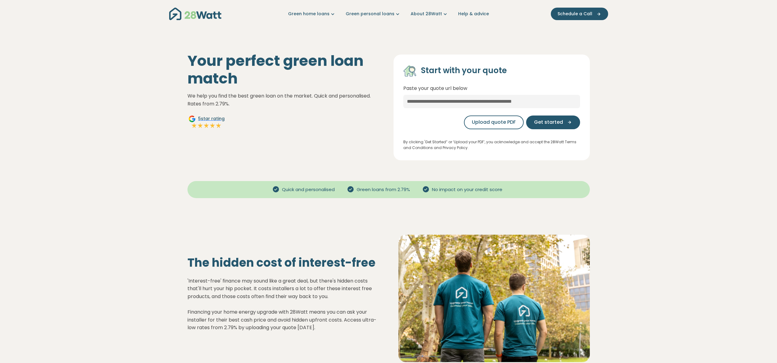  What do you see at coordinates (312, 14) in the screenshot?
I see `a: Green home loans` at bounding box center [312, 14].